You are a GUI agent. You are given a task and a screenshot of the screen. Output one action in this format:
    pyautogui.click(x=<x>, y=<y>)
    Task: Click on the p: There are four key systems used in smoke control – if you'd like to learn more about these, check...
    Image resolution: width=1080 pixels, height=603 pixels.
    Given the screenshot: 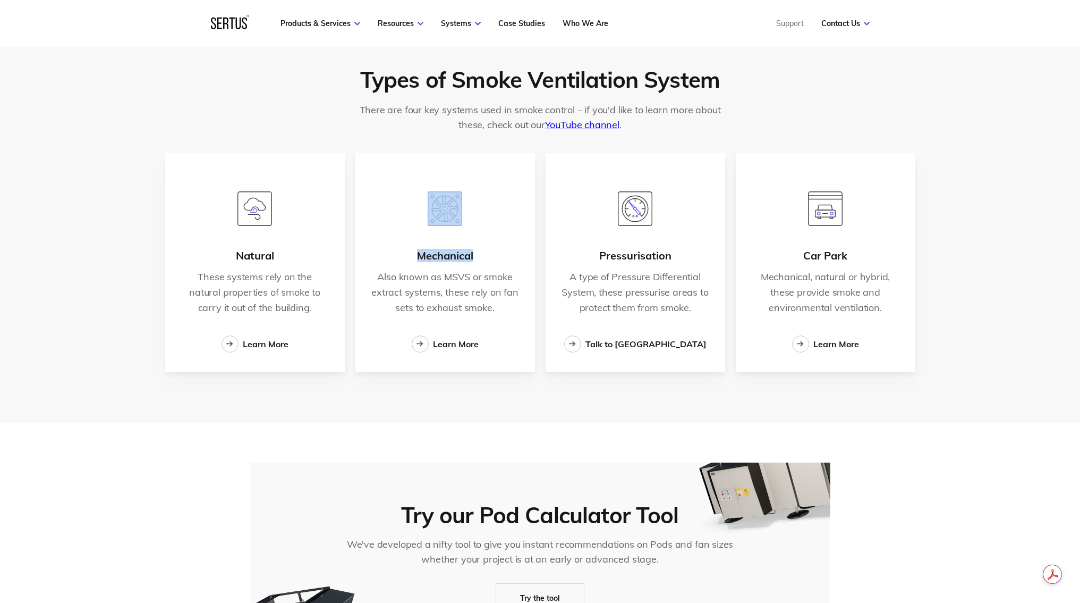 What is the action you would take?
    pyautogui.click(x=540, y=117)
    